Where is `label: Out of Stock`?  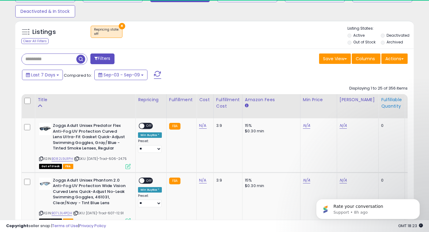
label: Out of Stock is located at coordinates (365, 42).